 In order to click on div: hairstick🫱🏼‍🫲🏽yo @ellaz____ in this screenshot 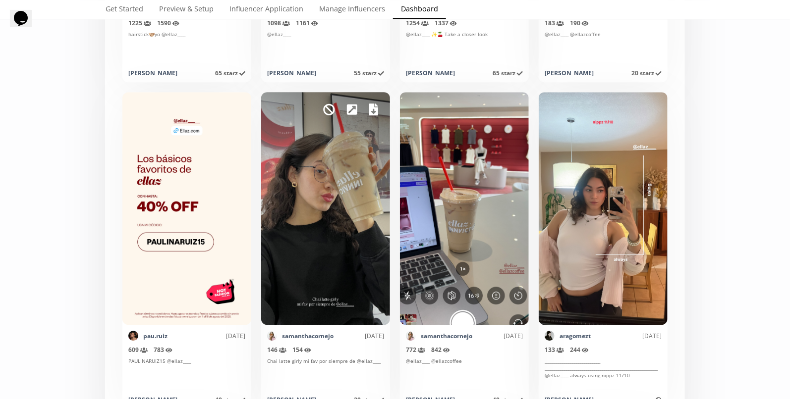, I will do `click(187, 47)`.